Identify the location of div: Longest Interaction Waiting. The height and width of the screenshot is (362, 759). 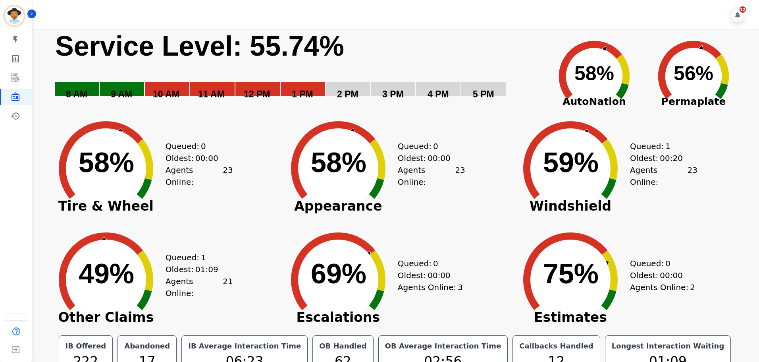
(668, 346).